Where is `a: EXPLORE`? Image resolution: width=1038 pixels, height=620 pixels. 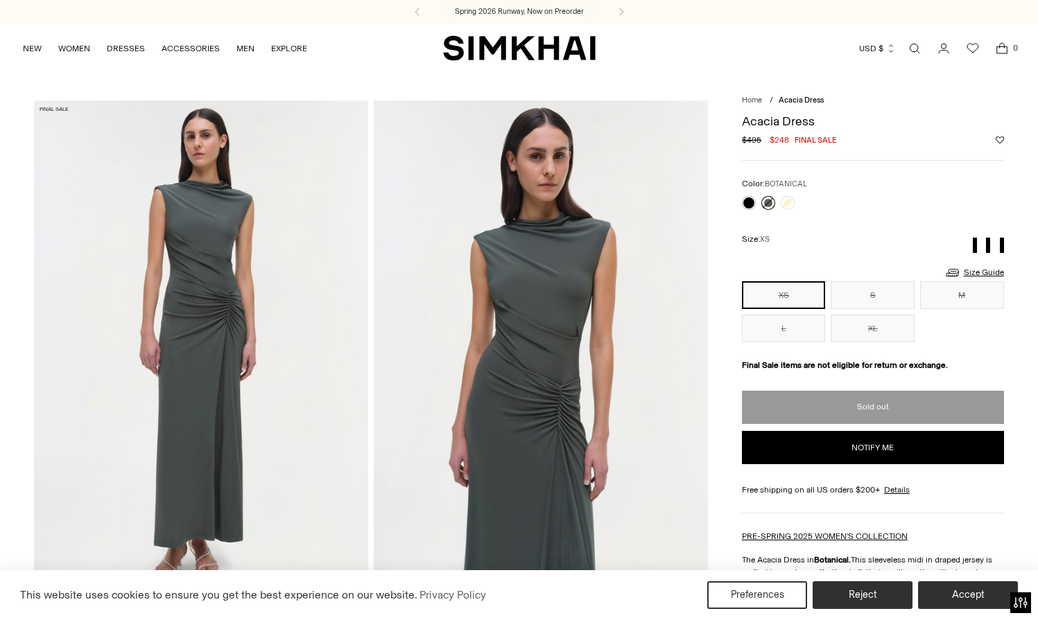
a: EXPLORE is located at coordinates (289, 49).